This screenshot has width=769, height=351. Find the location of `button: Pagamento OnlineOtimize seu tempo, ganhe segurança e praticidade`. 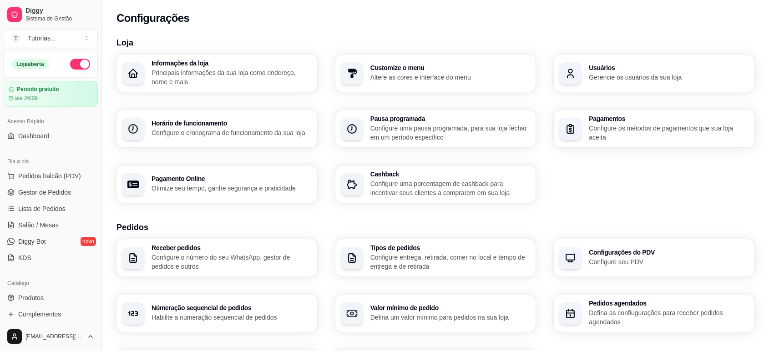

button: Pagamento OnlineOtimize seu tempo, ganhe segurança e praticidade is located at coordinates (216, 184).